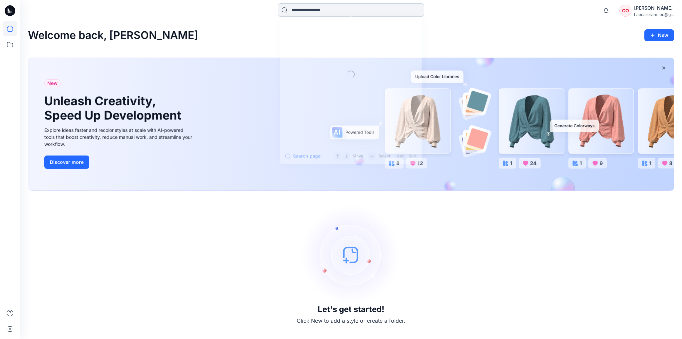 This screenshot has height=339, width=682. What do you see at coordinates (303, 156) in the screenshot?
I see `a: Search page` at bounding box center [303, 156].